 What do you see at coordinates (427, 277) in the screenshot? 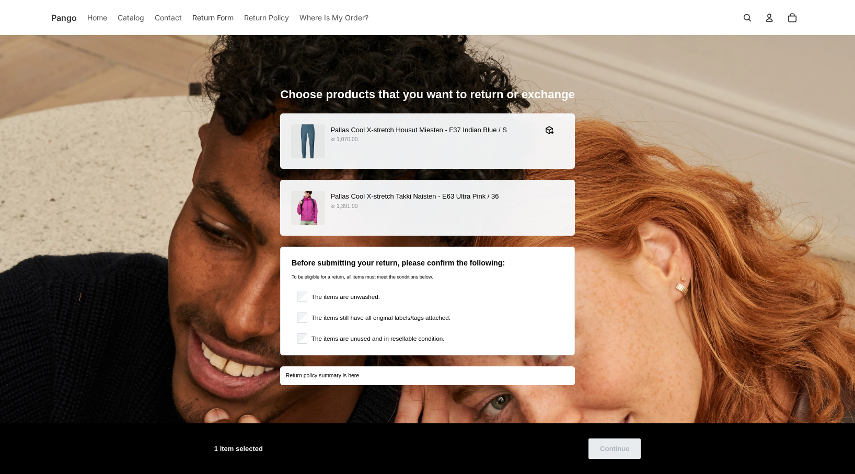
I see `p: To be eligible for a return, all items must meet the conditions below.` at bounding box center [427, 277].